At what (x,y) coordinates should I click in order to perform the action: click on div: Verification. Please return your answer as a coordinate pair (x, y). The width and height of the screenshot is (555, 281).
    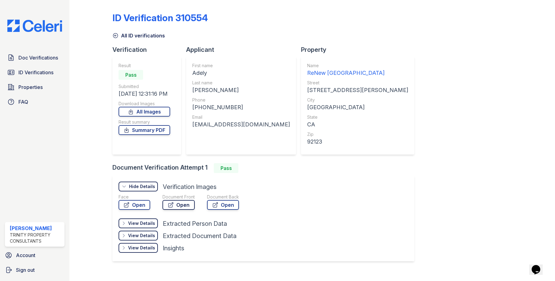
    Looking at the image, I should click on (149, 50).